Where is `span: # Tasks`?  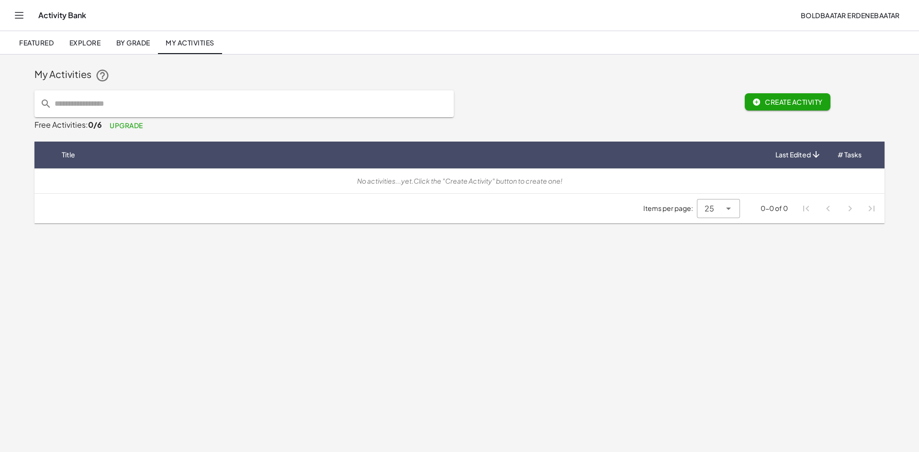 span: # Tasks is located at coordinates (850, 155).